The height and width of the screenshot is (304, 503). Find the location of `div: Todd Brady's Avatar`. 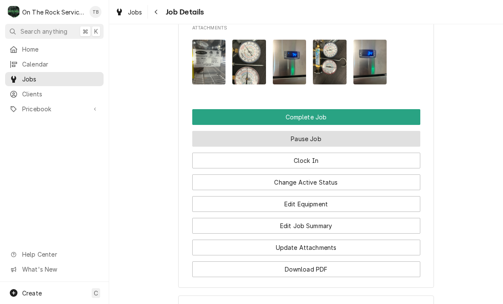

div: Todd Brady's Avatar is located at coordinates (95, 12).